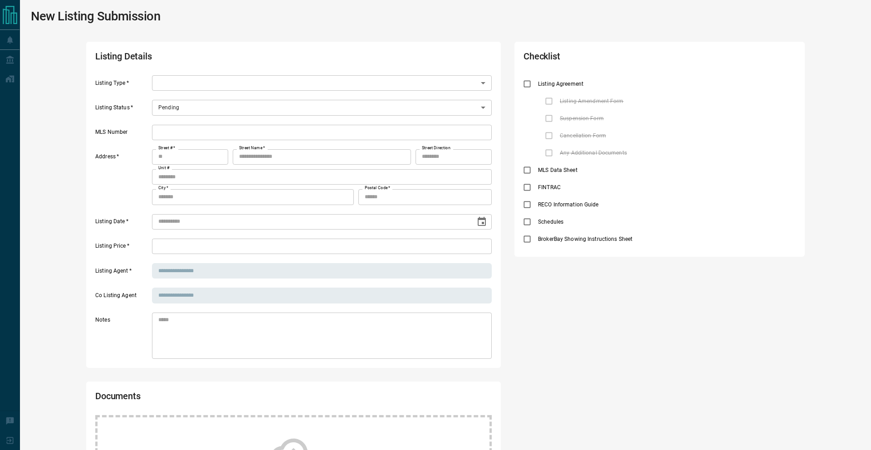 The width and height of the screenshot is (871, 450). What do you see at coordinates (123, 85) in the screenshot?
I see `label: Listing Type` at bounding box center [123, 85].